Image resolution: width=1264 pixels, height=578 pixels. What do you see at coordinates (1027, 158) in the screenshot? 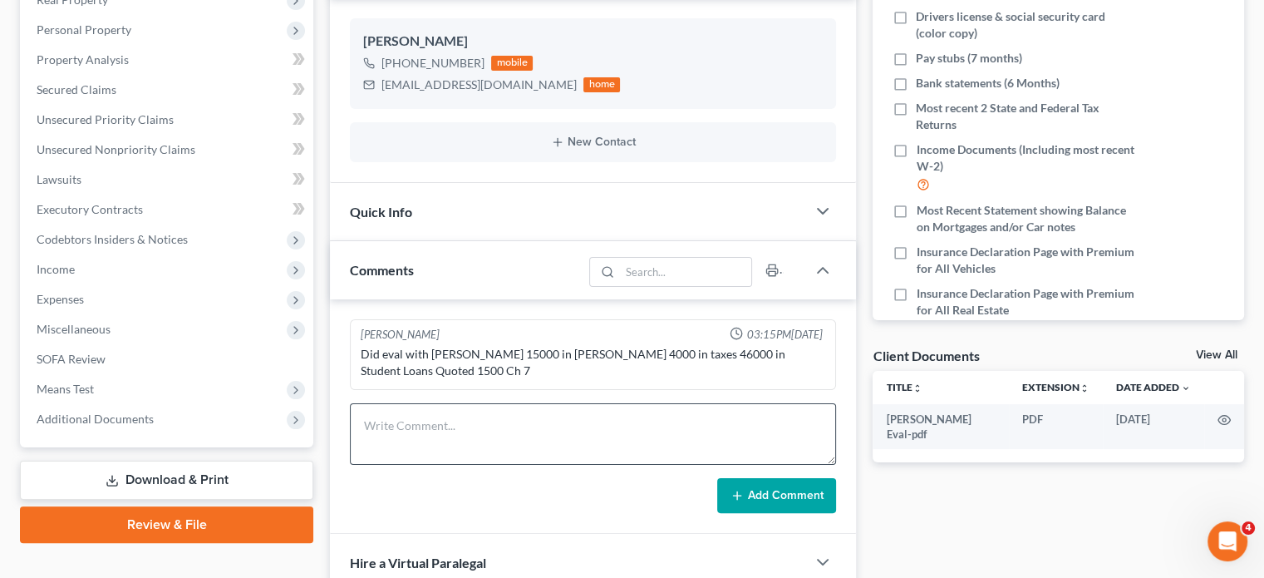
I see `span: Income Documents (Including most recent W-2)` at bounding box center [1027, 158].